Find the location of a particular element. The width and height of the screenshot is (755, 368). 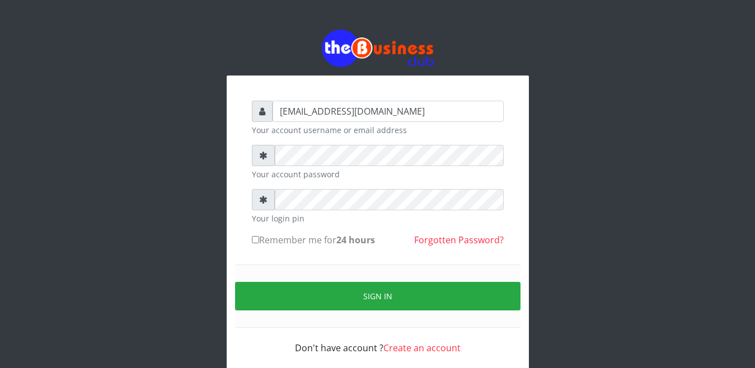

small: Your login pin is located at coordinates (378, 218).